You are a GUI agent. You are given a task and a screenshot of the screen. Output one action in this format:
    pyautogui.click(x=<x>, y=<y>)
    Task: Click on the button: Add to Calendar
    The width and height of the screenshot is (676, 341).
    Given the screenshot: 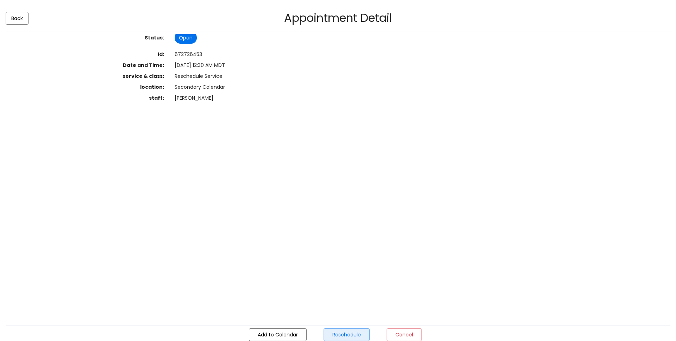 What is the action you would take?
    pyautogui.click(x=278, y=334)
    